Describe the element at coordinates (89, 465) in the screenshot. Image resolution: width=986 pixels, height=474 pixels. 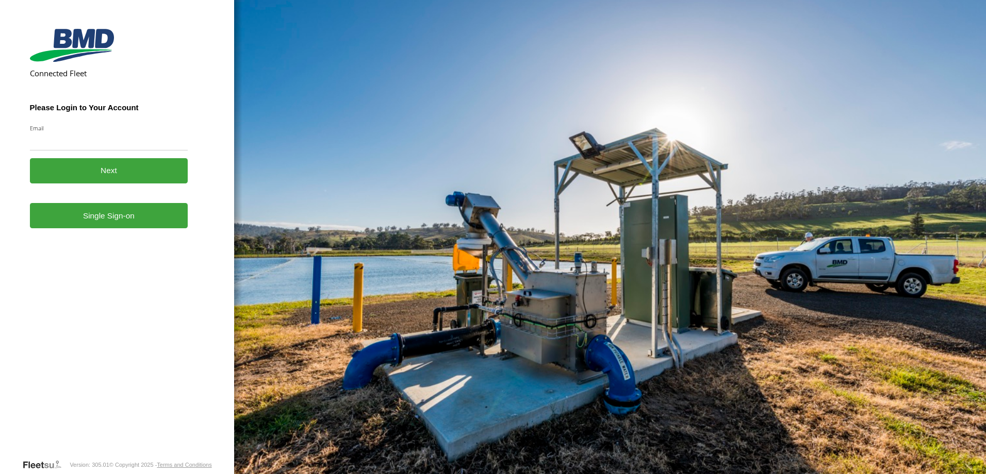
I see `div: Version: 305.01` at that location.